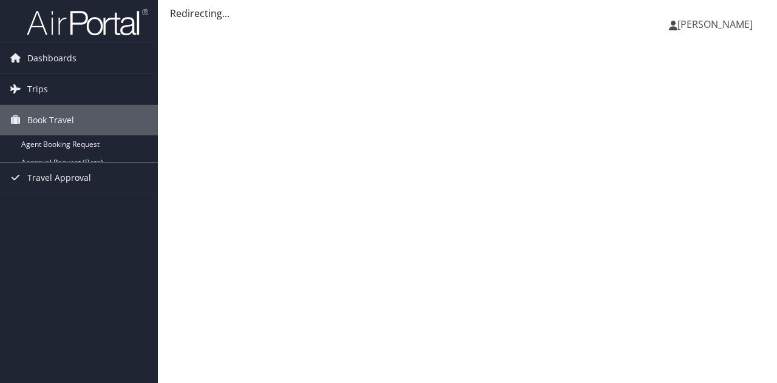 The image size is (777, 383). Describe the element at coordinates (87, 22) in the screenshot. I see `img: airportal-logo.png` at that location.